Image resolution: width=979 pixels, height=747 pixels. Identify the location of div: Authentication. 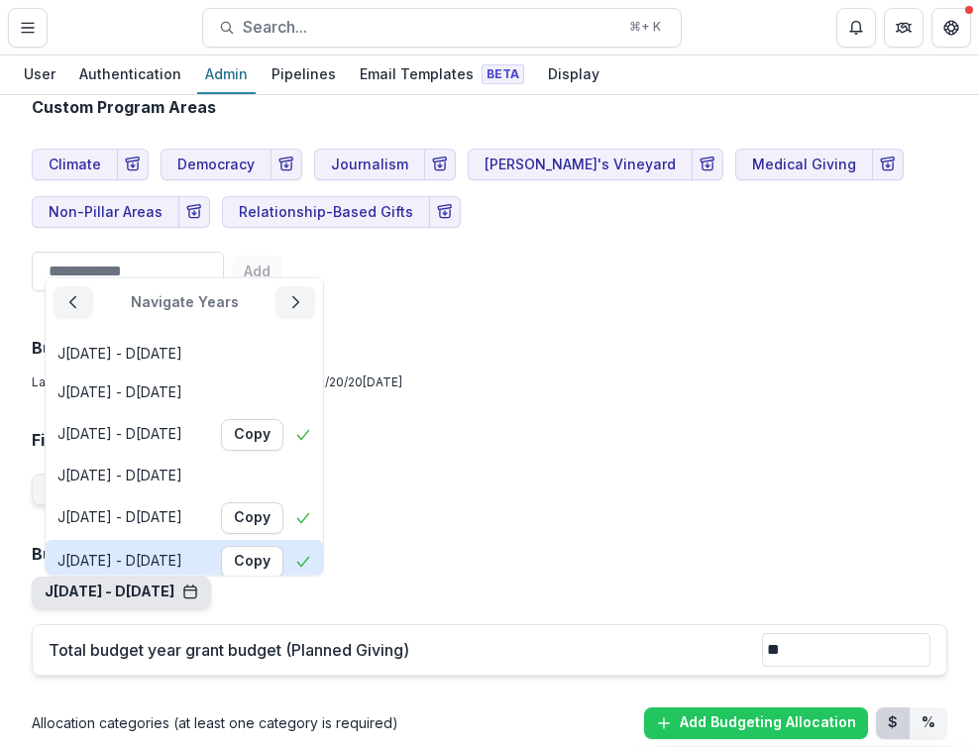
(130, 73).